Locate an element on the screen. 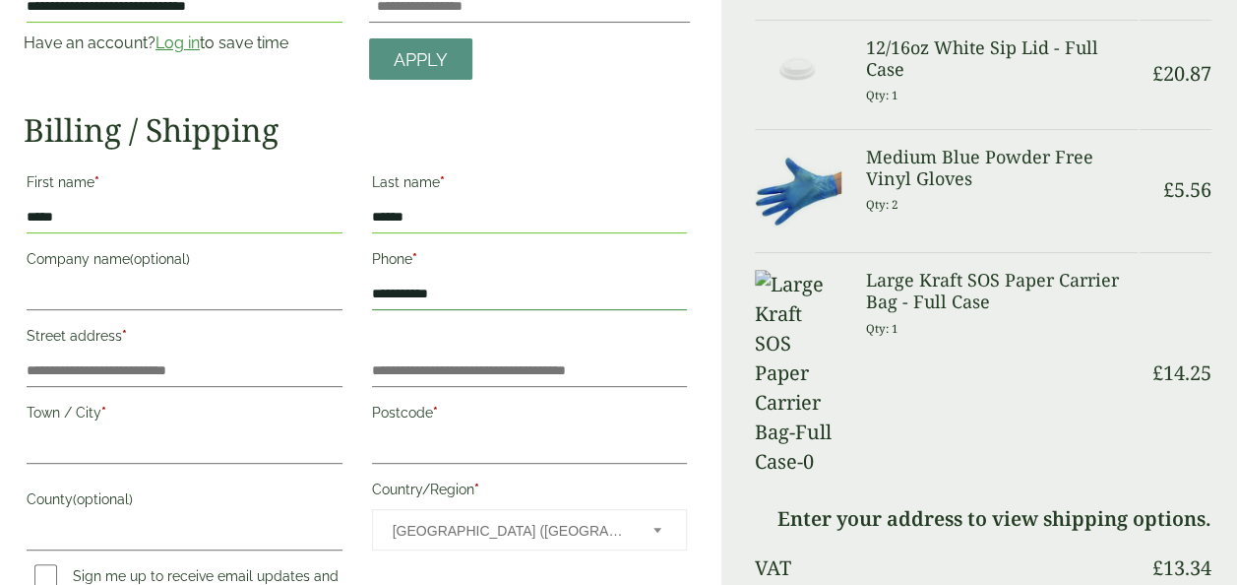  bdi: 20.87 is located at coordinates (1182, 73).